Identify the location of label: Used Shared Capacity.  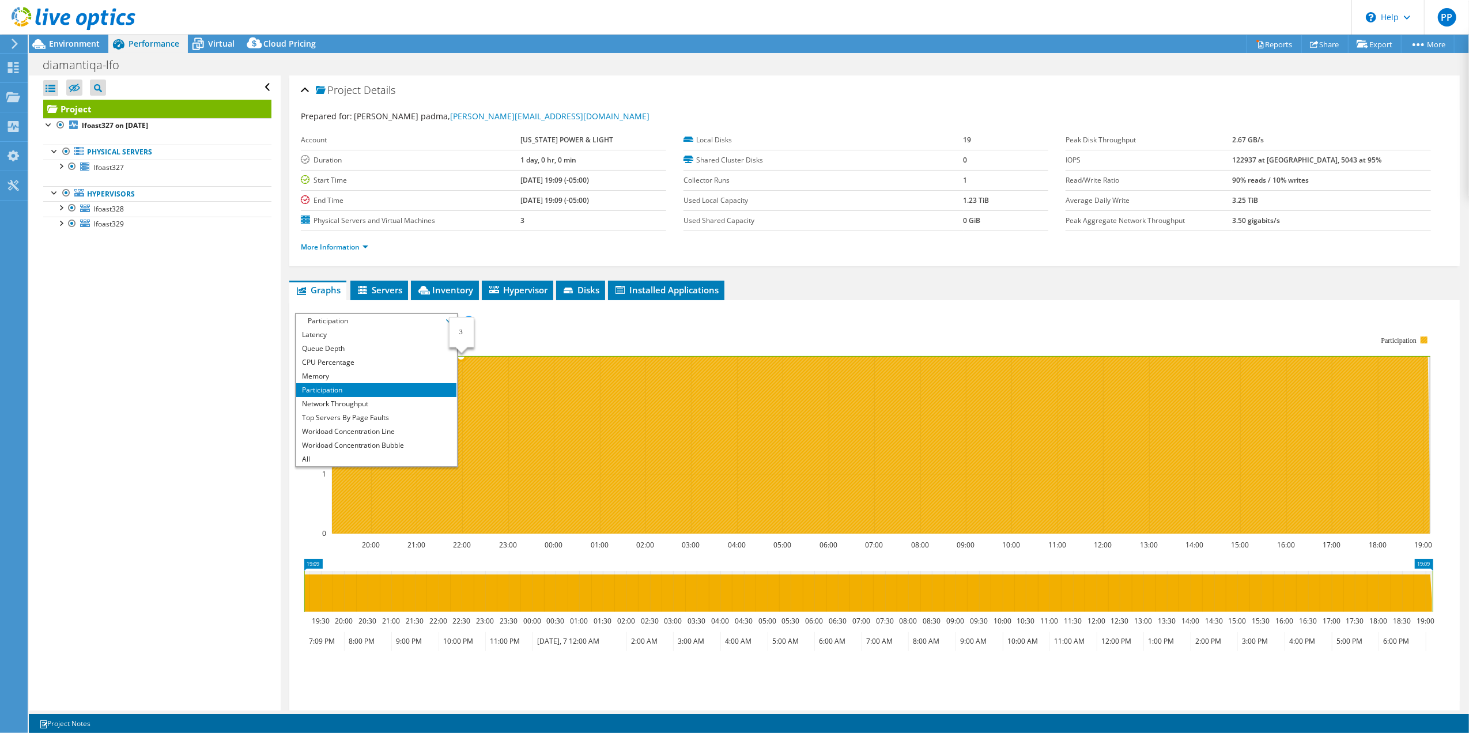
(824, 221).